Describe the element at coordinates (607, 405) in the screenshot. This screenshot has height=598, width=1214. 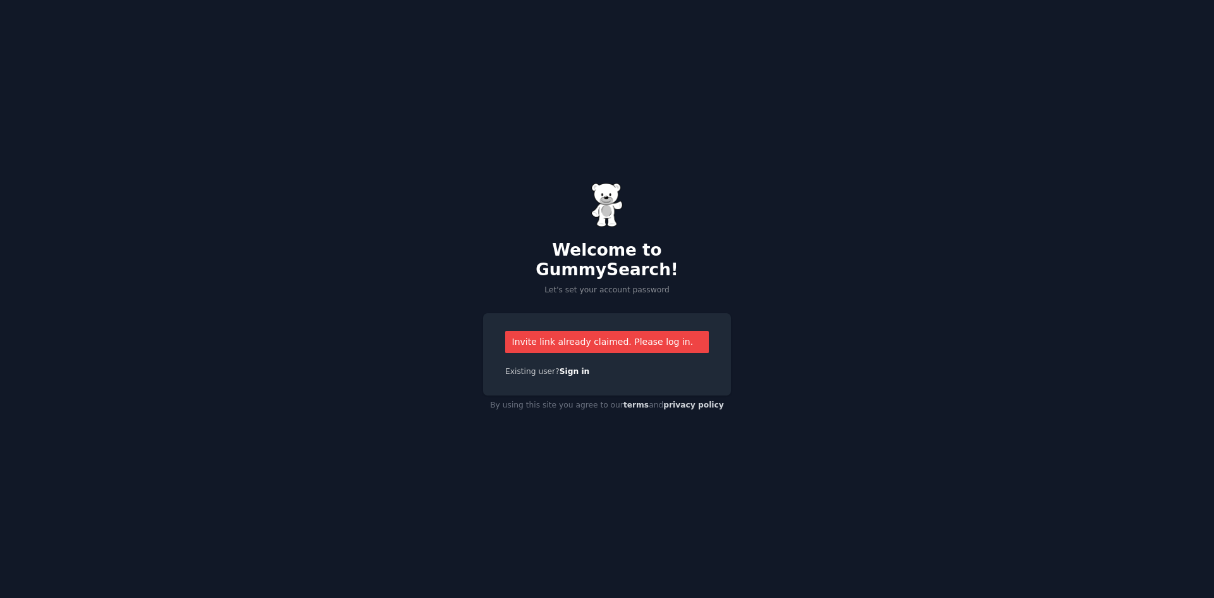
I see `div: By using this site you agree to our and` at that location.